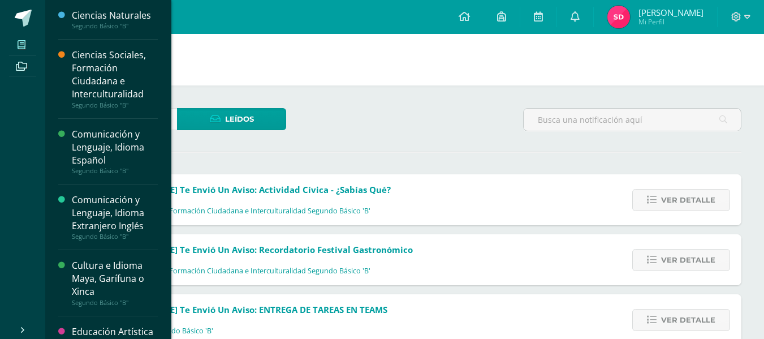 Image resolution: width=764 pixels, height=339 pixels. Describe the element at coordinates (115, 217) in the screenshot. I see `a: Comunicación y Lenguaje, Idioma Extranjero InglésSegundo Básico "B"` at that location.